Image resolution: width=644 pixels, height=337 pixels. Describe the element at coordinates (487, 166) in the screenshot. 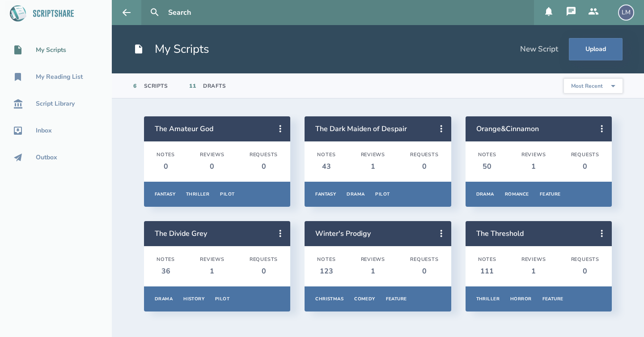

I see `div: 50` at that location.